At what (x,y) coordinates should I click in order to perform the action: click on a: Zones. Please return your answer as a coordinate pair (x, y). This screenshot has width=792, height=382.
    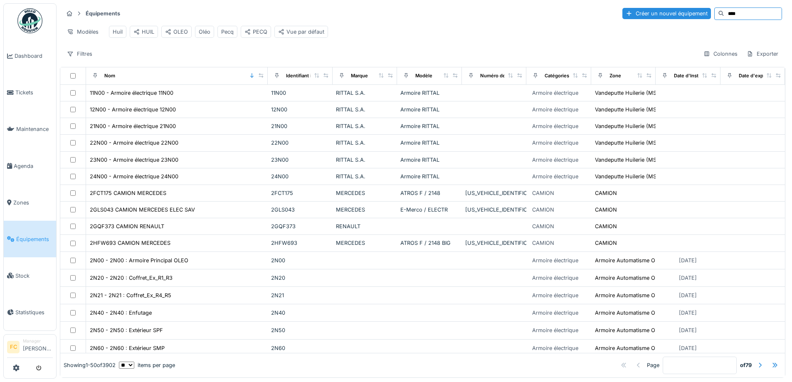
    Looking at the image, I should click on (30, 202).